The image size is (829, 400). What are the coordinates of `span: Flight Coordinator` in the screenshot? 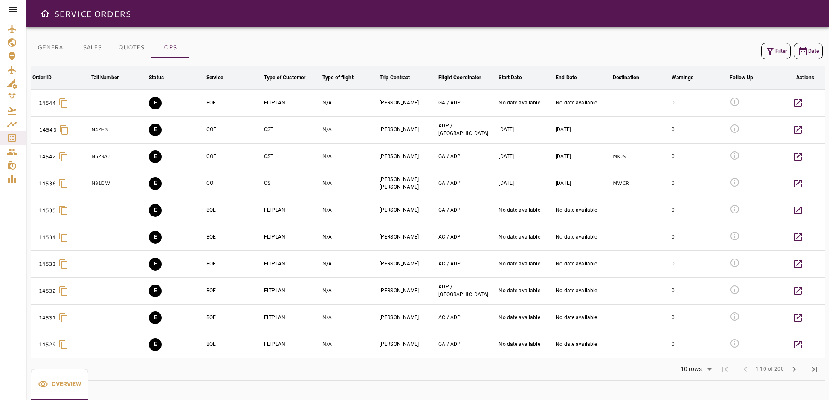 It's located at (465, 78).